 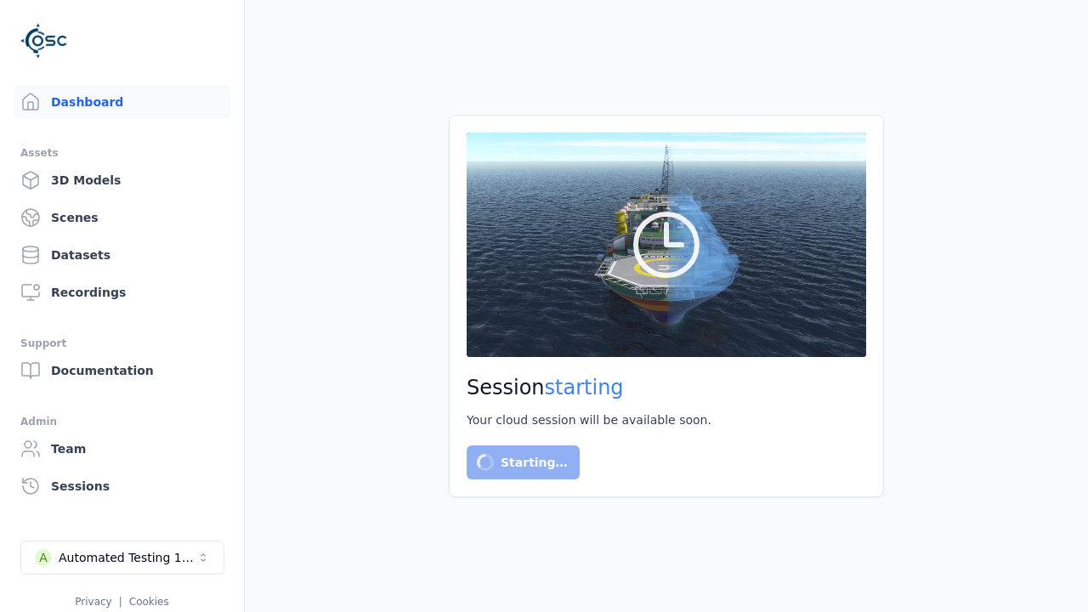 I want to click on div: A, so click(x=43, y=558).